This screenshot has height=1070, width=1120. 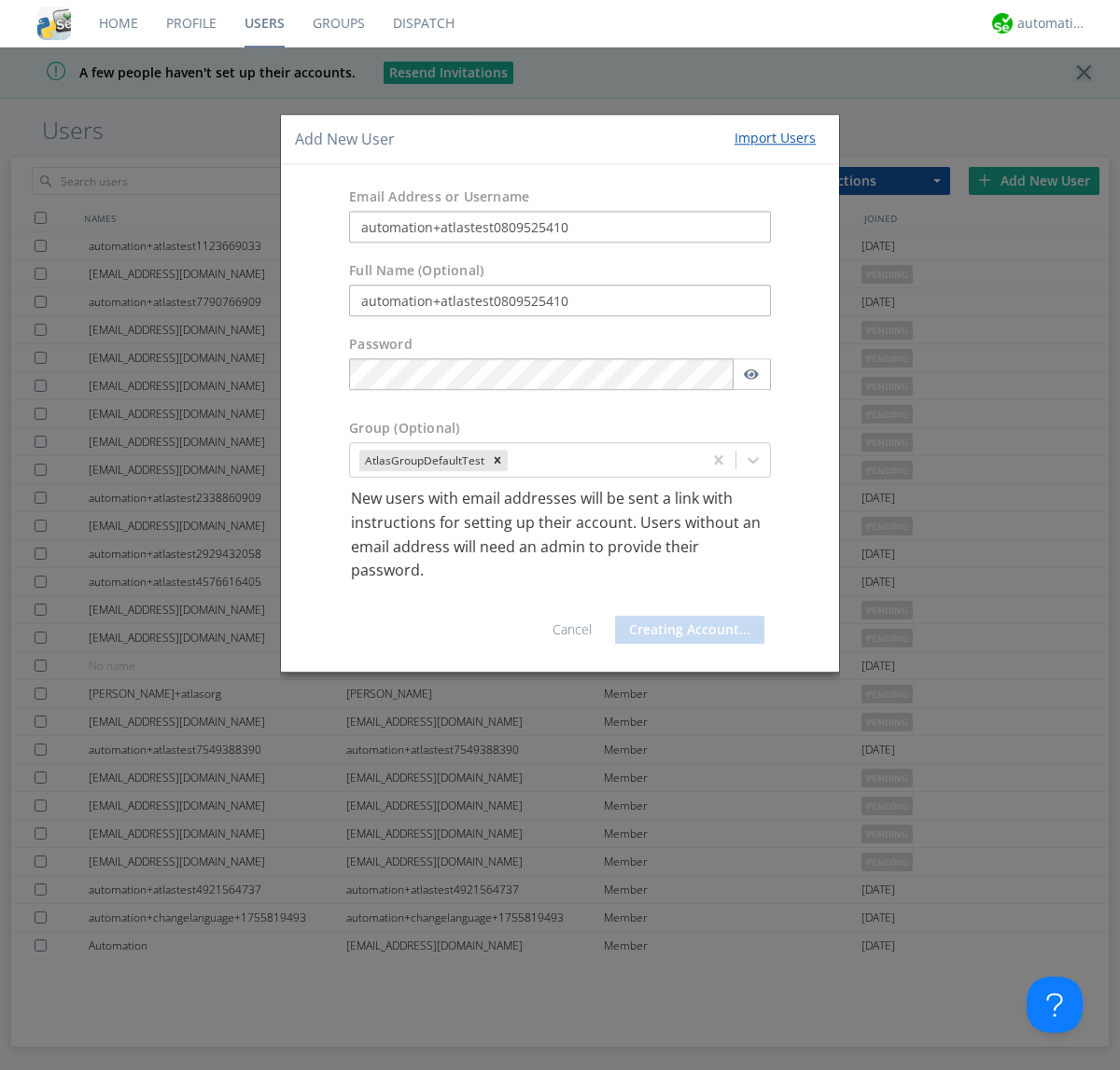 I want to click on div: automation+atlas, so click(x=1052, y=24).